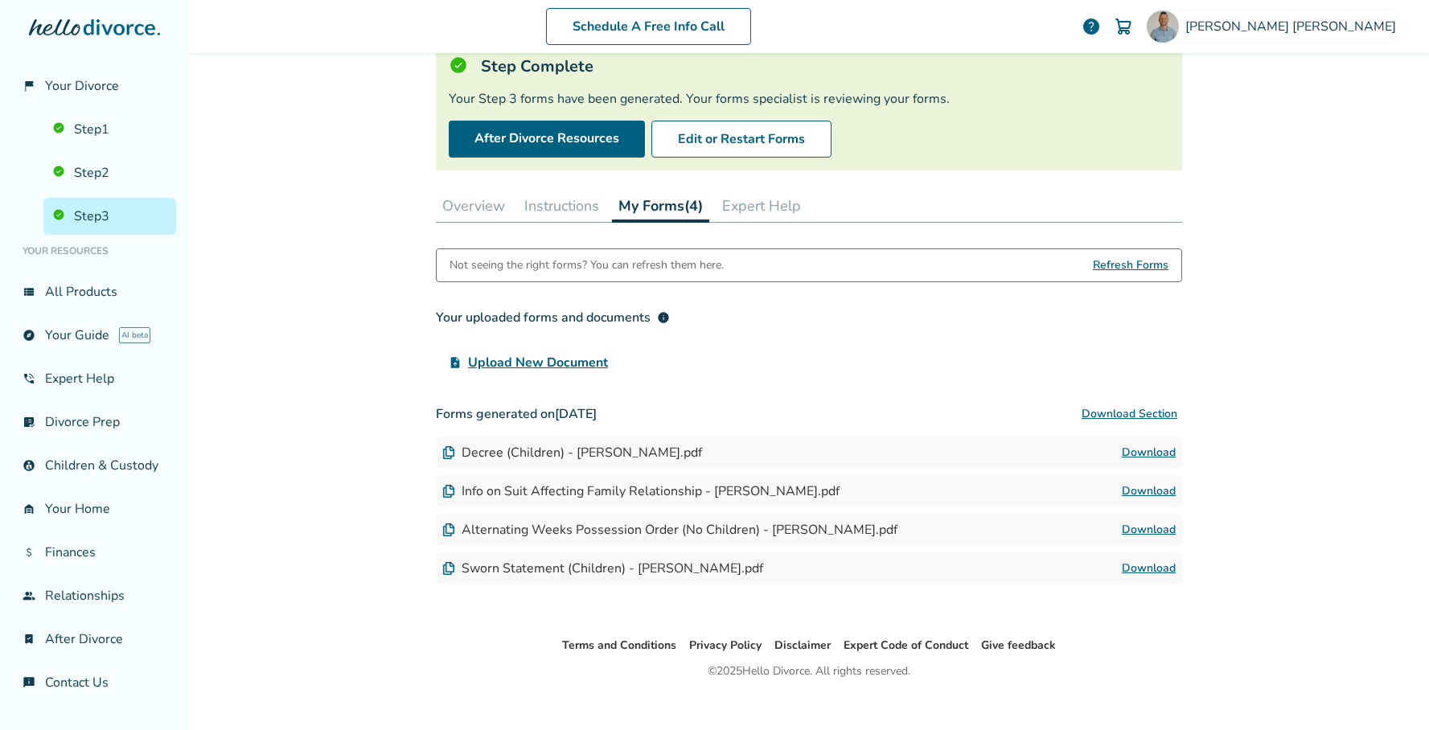  I want to click on a: groupRelationships, so click(94, 596).